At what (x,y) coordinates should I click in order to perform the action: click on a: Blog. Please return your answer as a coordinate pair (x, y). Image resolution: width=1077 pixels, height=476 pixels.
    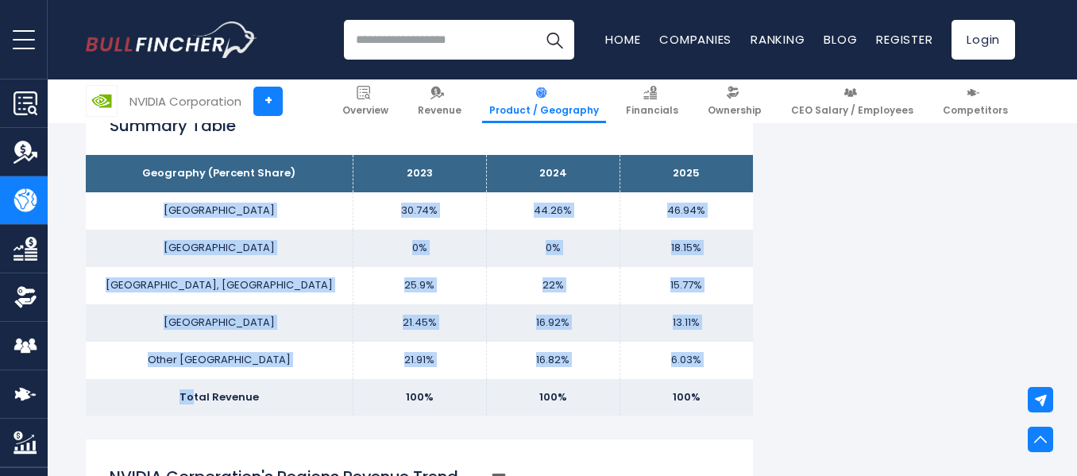
    Looking at the image, I should click on (841, 39).